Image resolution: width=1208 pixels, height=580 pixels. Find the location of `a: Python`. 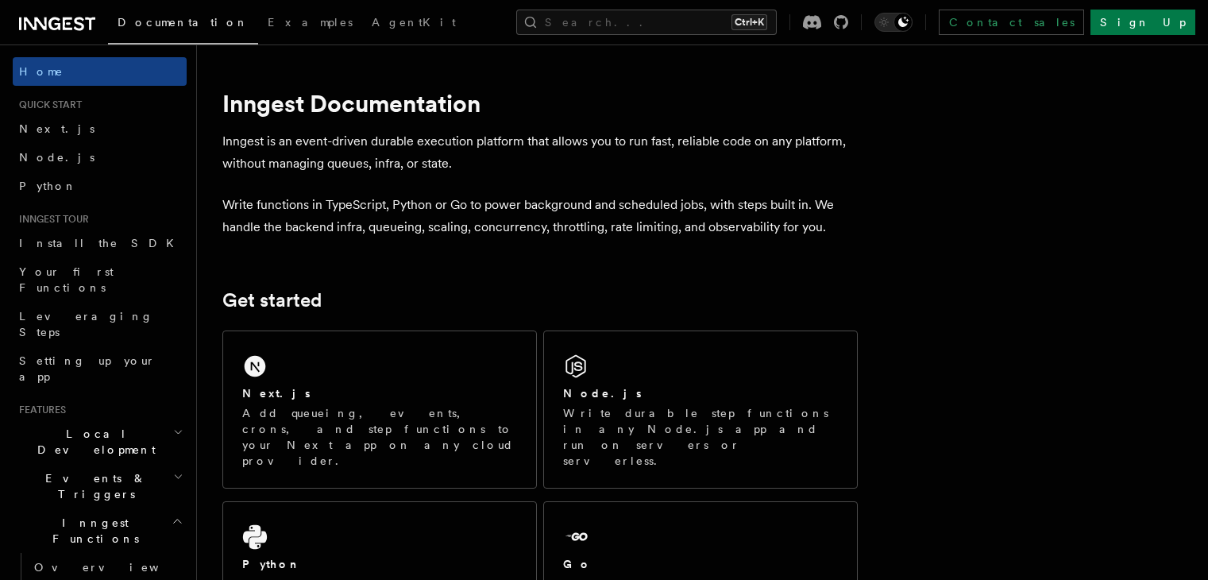

a: Python is located at coordinates (99, 186).